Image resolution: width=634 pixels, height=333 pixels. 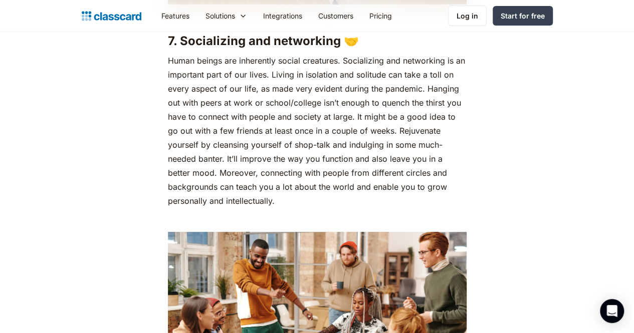 What do you see at coordinates (467, 16) in the screenshot?
I see `a: Log in` at bounding box center [467, 16].